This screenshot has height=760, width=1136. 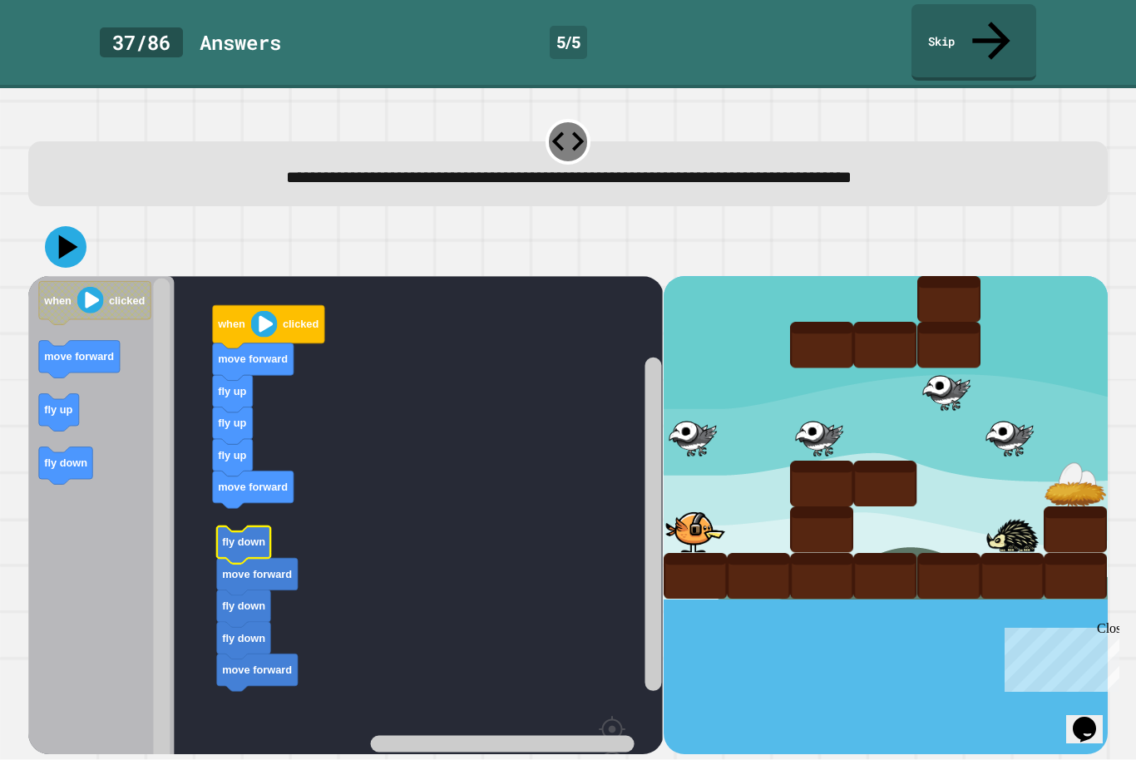 What do you see at coordinates (345, 515) in the screenshot?
I see `div: Blockly Workspace` at bounding box center [345, 515].